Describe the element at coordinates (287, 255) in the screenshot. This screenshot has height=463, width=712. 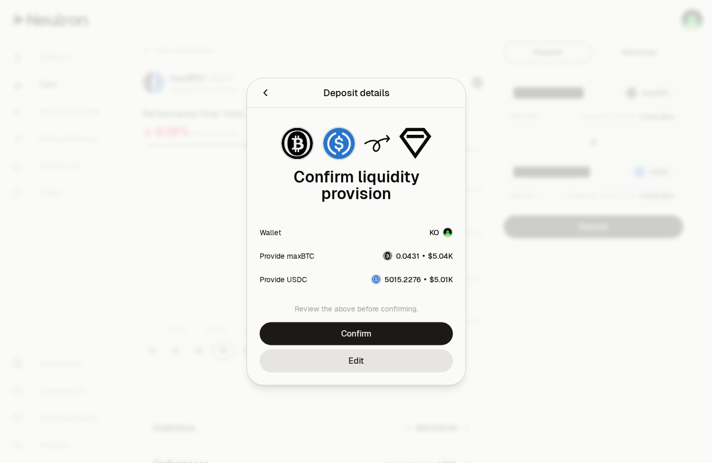
I see `div: Provide maxBTC` at that location.